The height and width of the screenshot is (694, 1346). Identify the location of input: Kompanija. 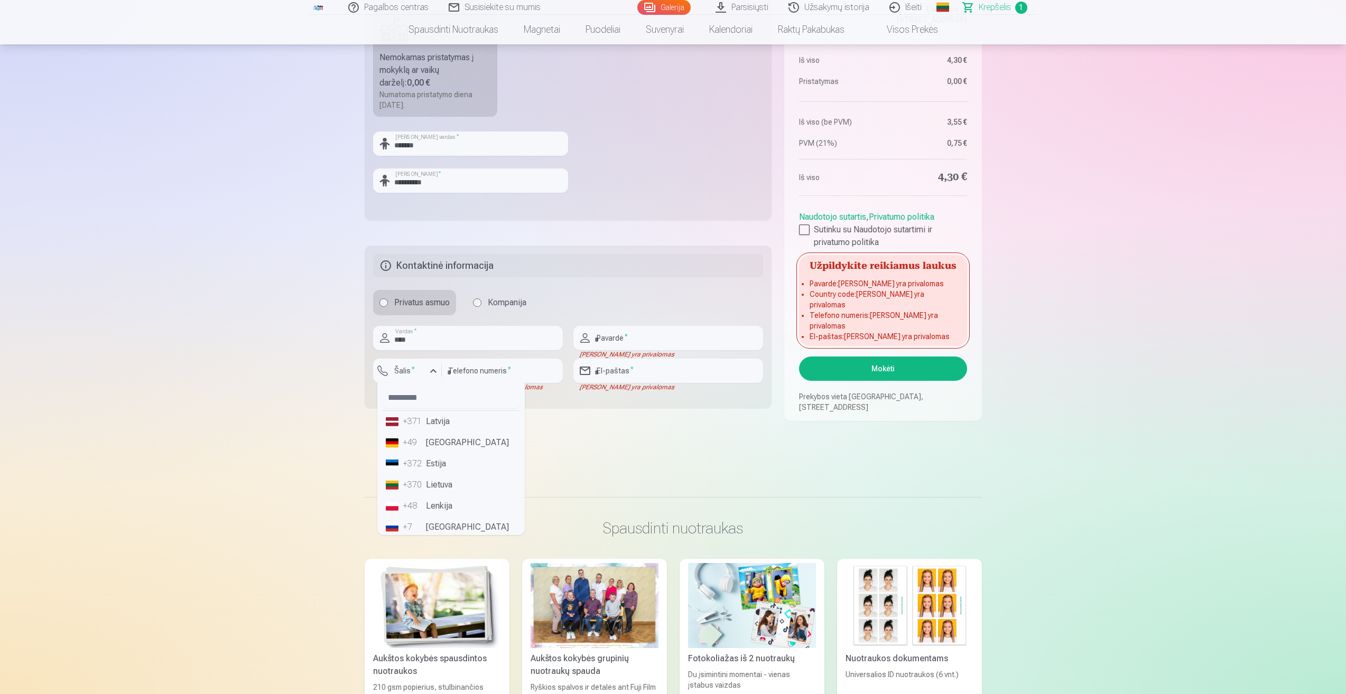
(477, 303).